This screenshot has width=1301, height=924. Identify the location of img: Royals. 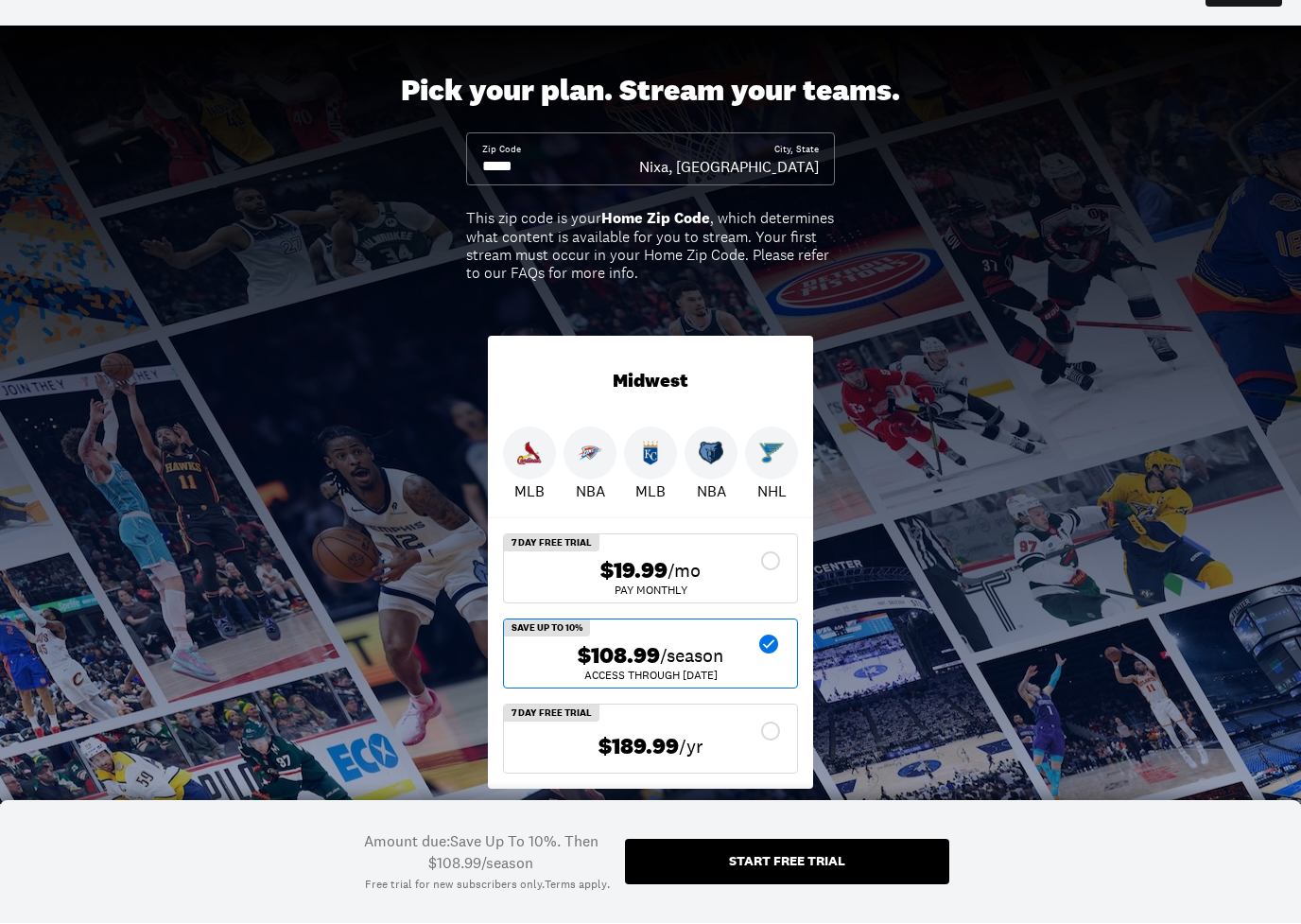
(650, 454).